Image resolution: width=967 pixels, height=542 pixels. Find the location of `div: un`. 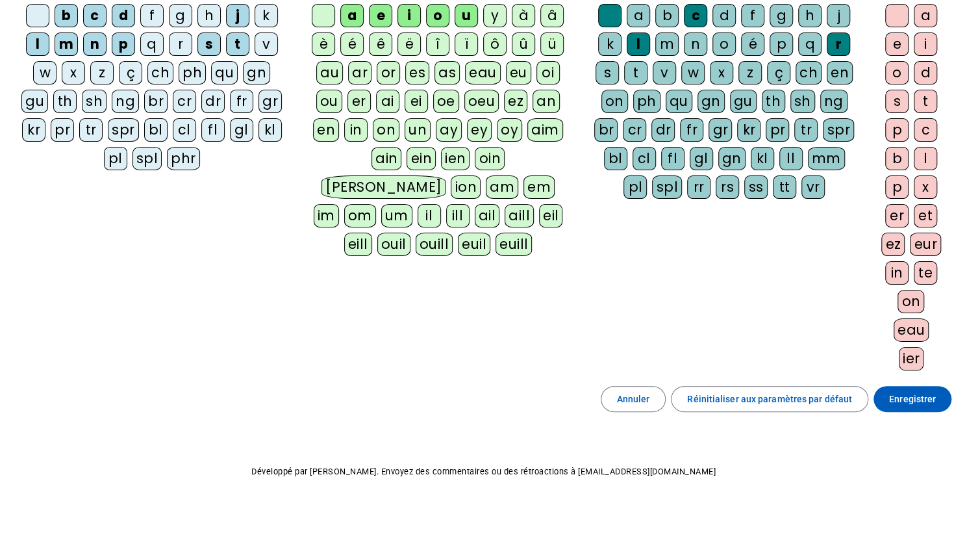

div: un is located at coordinates (418, 130).